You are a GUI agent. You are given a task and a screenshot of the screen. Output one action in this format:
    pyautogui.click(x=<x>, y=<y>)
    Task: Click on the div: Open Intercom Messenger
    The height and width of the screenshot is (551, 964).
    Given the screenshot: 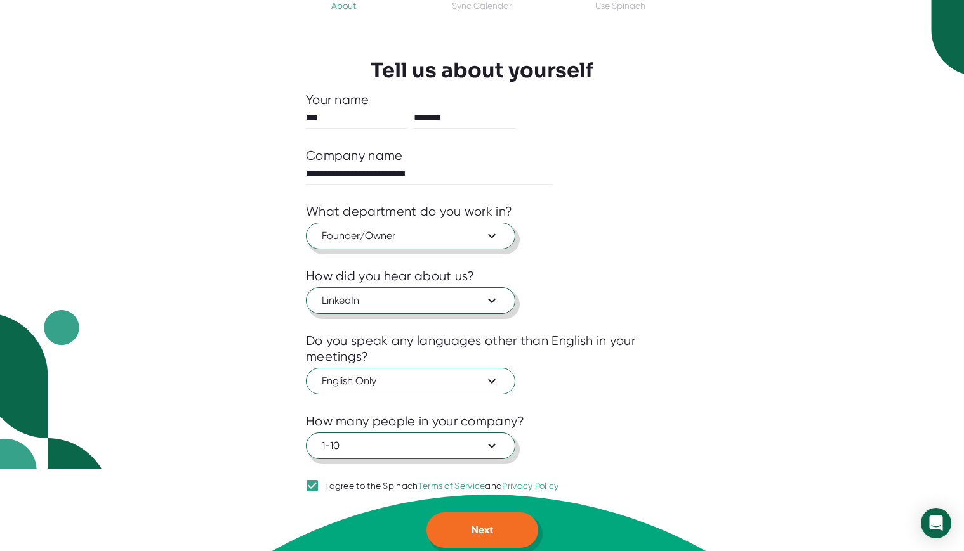 What is the action you would take?
    pyautogui.click(x=936, y=523)
    